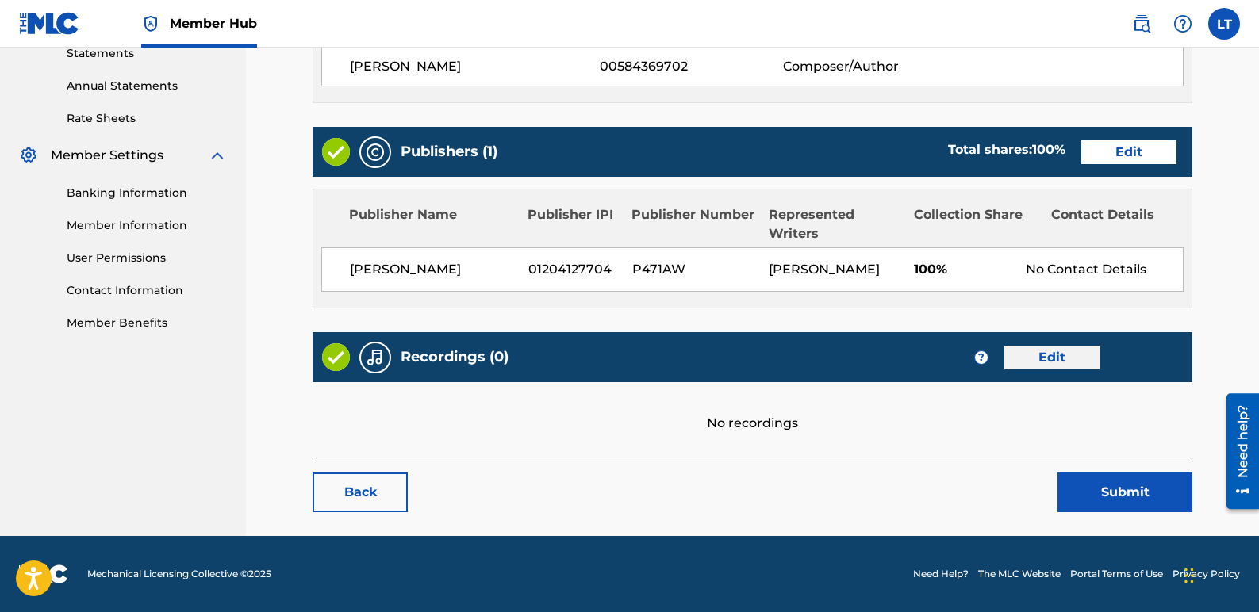 The height and width of the screenshot is (612, 1259). What do you see at coordinates (1019, 574) in the screenshot?
I see `a: The MLC Website` at bounding box center [1019, 574].